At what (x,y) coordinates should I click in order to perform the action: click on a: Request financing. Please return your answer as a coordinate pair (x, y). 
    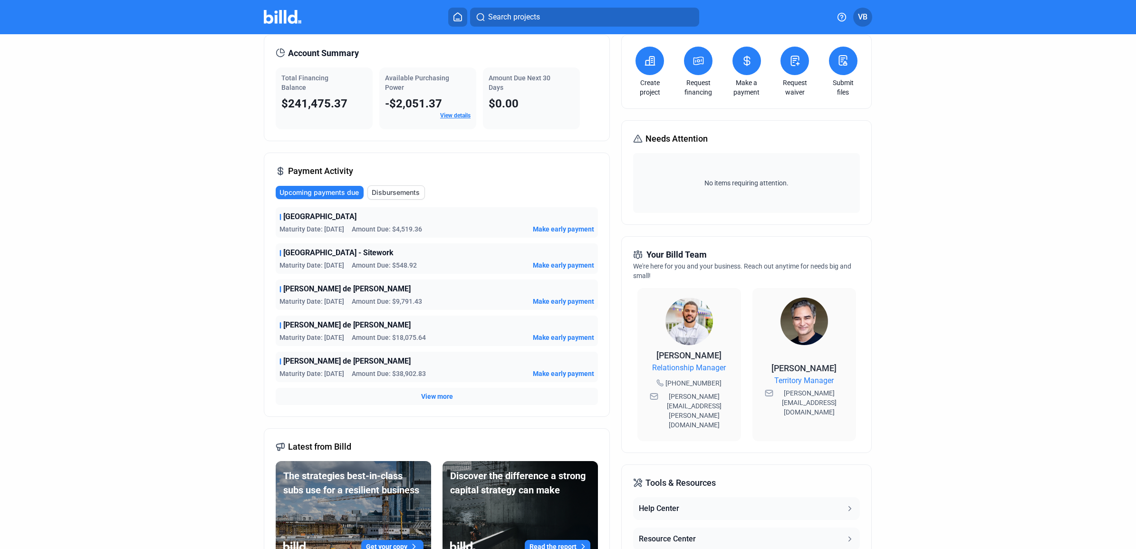
    Looking at the image, I should click on (698, 87).